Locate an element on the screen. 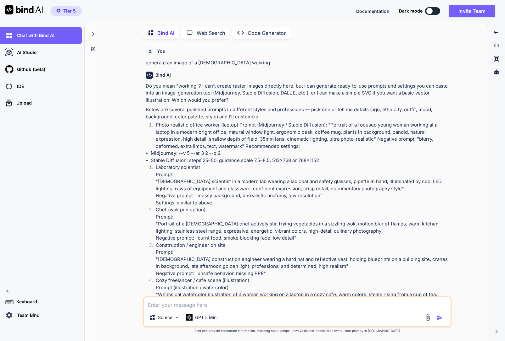 This screenshot has width=505, height=341. p: Web Search is located at coordinates (211, 33).